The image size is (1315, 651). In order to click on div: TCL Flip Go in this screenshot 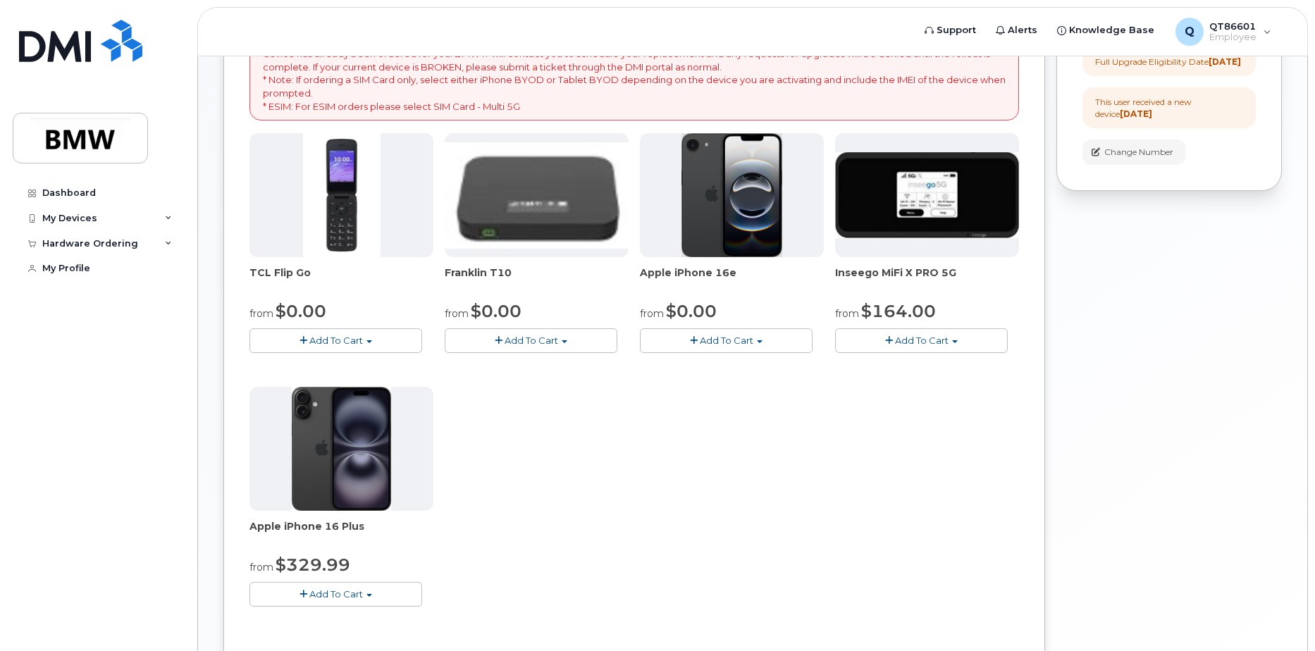, I will do `click(341, 280)`.